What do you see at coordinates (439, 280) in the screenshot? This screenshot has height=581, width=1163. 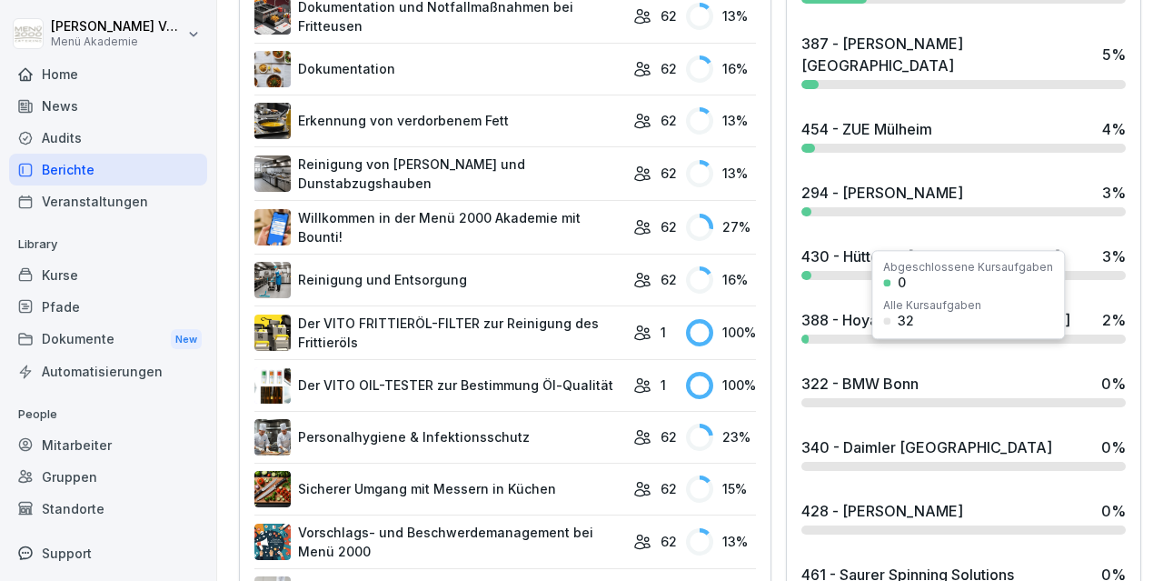 I see `a: Reinigung und Entsorgung` at bounding box center [439, 280].